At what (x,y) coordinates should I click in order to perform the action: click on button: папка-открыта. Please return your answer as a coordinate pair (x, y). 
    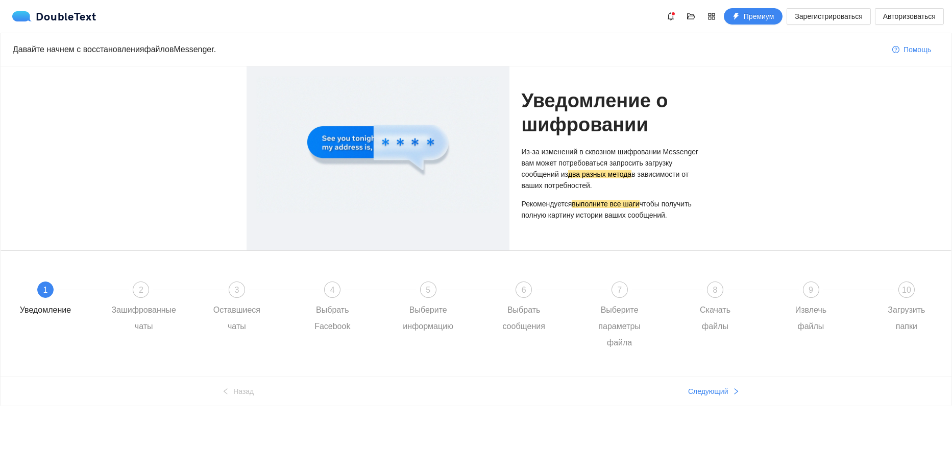
    Looking at the image, I should click on (691, 16).